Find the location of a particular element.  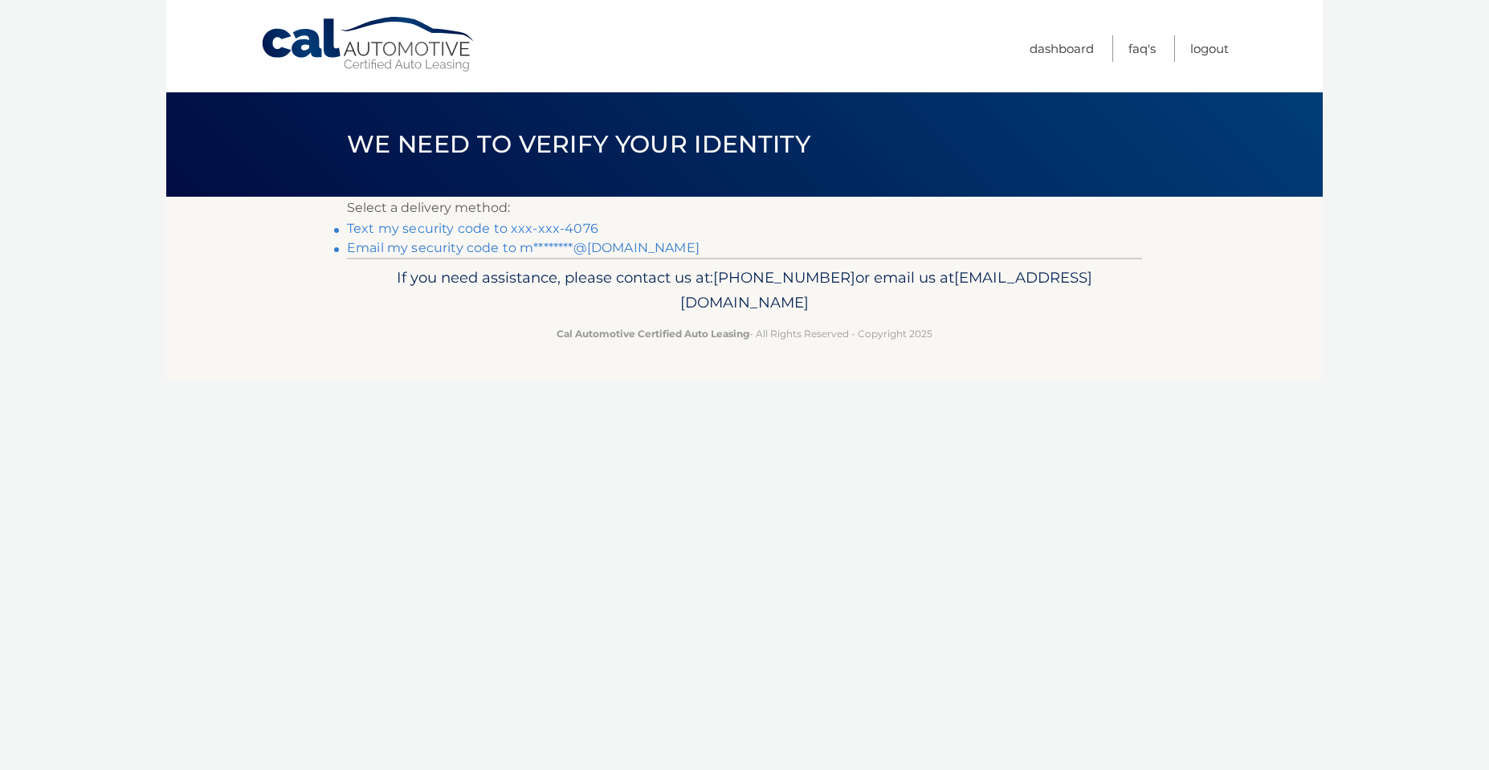

a: Cal Automotive is located at coordinates (369, 44).